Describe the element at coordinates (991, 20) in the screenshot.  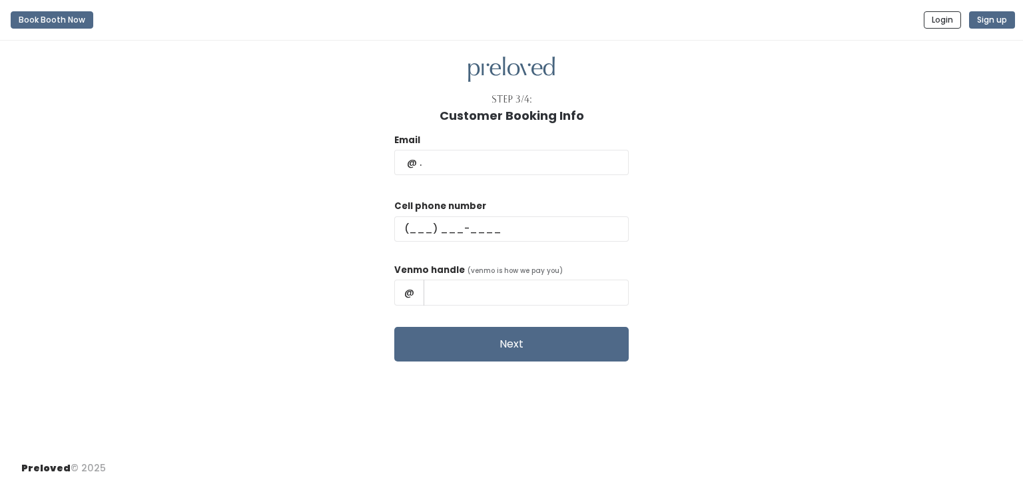
I see `button: Sign up` at that location.